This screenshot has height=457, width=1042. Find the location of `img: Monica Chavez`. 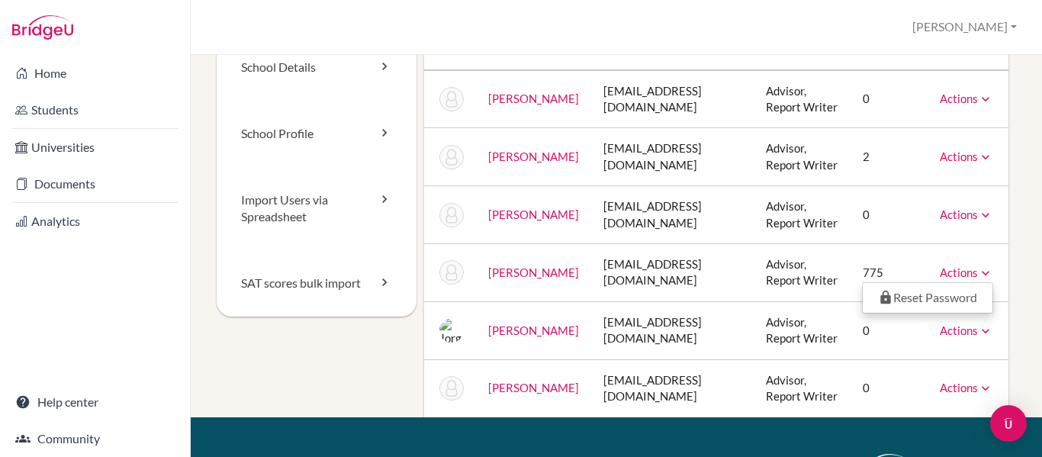

img: Monica Chavez is located at coordinates (452, 215).